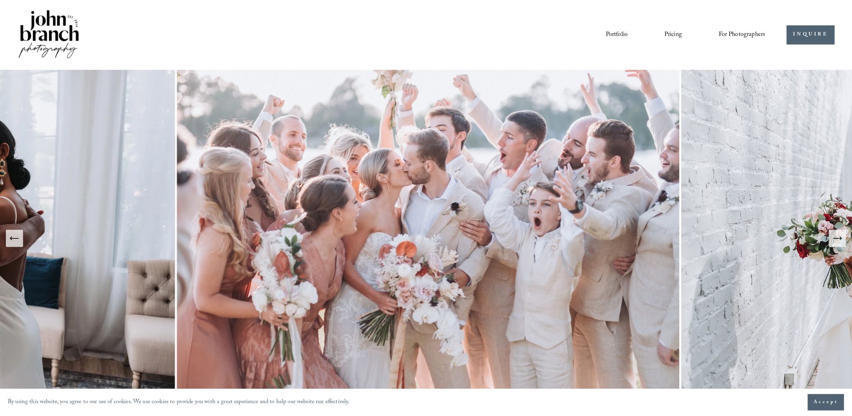 The width and height of the screenshot is (852, 416). Describe the element at coordinates (673, 35) in the screenshot. I see `a: Pricing` at that location.